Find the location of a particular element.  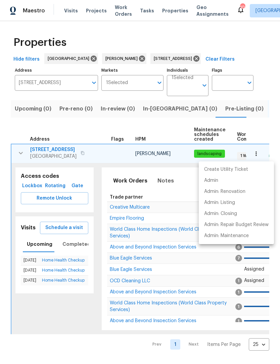

p: Admin is located at coordinates (211, 181).